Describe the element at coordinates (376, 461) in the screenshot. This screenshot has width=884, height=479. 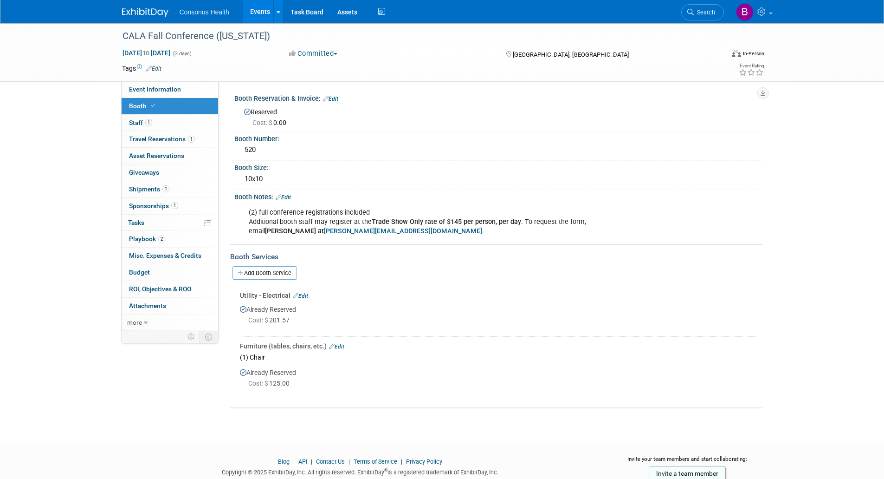
I see `a: Terms of Service` at that location.